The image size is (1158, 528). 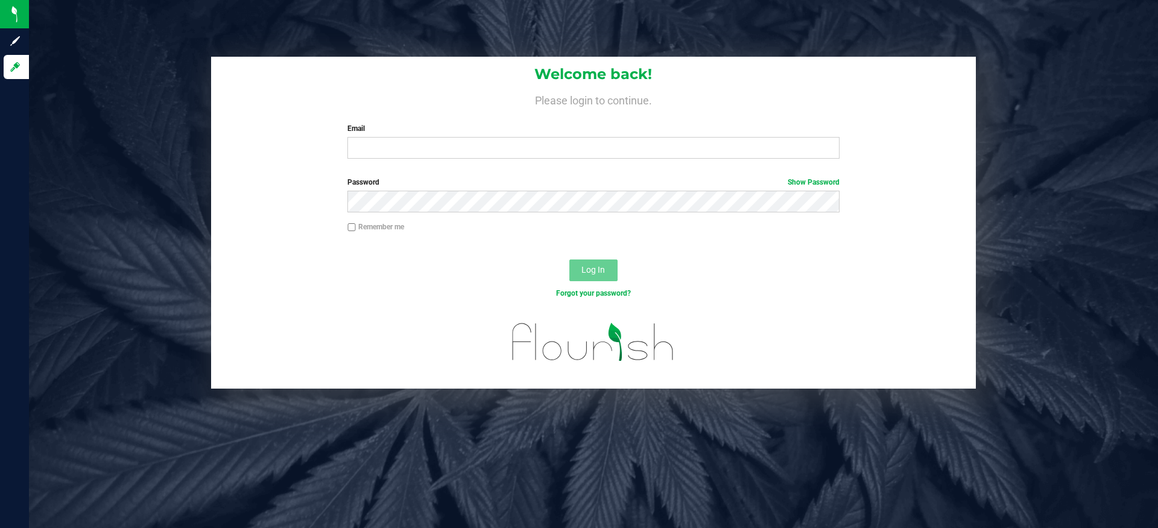 I want to click on span: Log In, so click(x=593, y=270).